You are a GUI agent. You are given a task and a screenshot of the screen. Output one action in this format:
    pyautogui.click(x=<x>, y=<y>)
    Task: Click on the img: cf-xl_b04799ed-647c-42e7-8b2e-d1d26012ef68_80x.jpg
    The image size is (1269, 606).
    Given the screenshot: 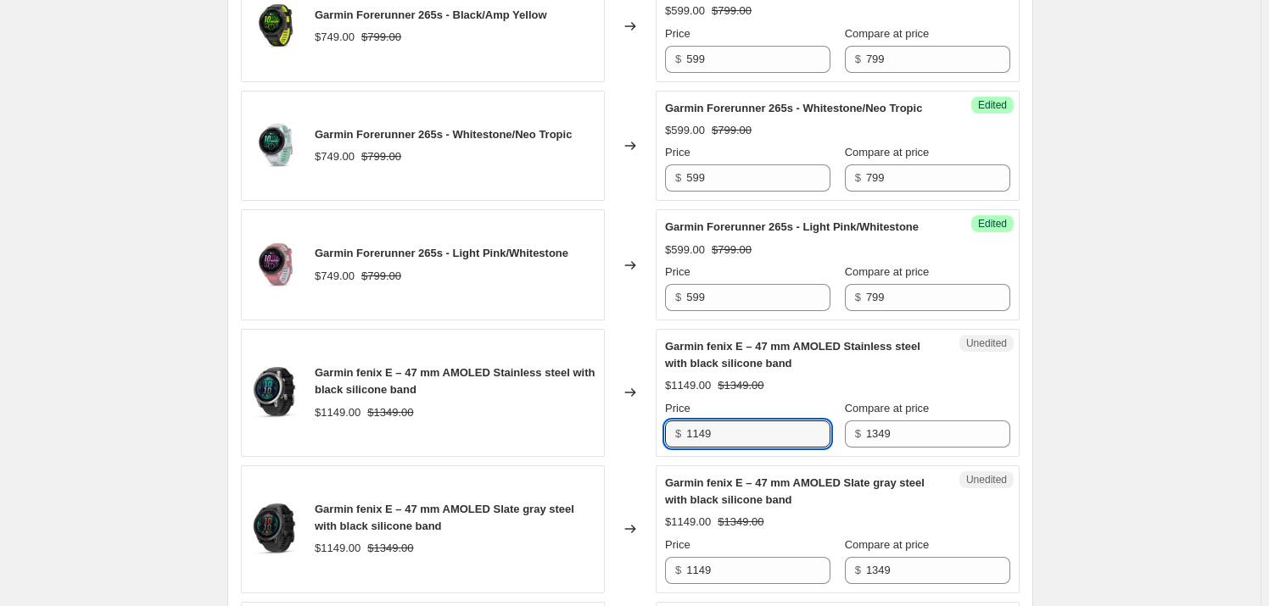 What is the action you would take?
    pyautogui.click(x=276, y=265)
    